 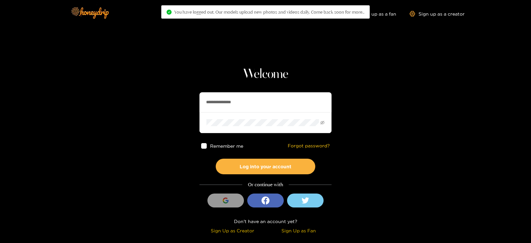 What do you see at coordinates (437, 14) in the screenshot?
I see `a: Sign up as a creator` at bounding box center [437, 14].